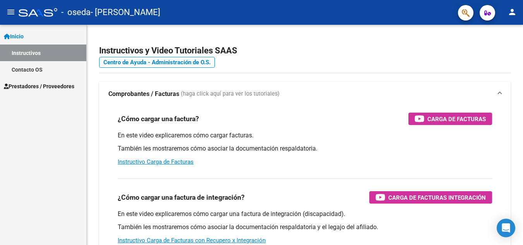 The image size is (523, 245). What do you see at coordinates (11, 12) in the screenshot?
I see `mat-icon: menu` at bounding box center [11, 12].